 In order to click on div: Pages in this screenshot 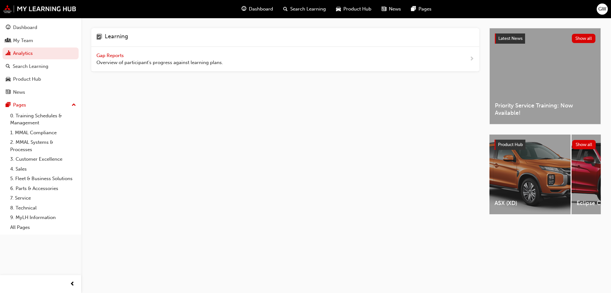, I will do `click(19, 105)`.